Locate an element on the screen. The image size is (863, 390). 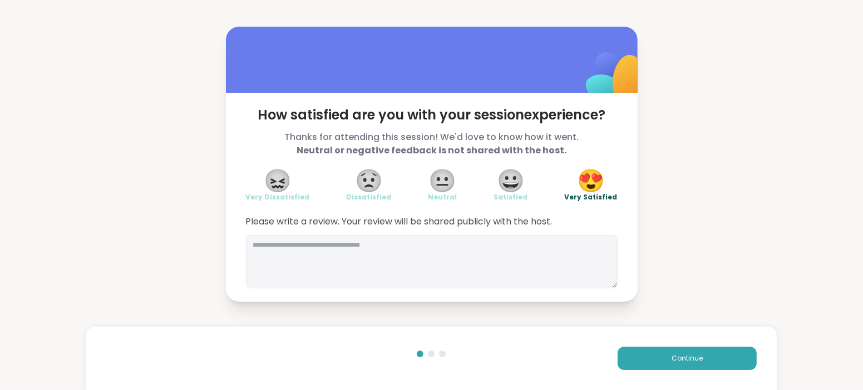
span: Continue is located at coordinates (687, 359).